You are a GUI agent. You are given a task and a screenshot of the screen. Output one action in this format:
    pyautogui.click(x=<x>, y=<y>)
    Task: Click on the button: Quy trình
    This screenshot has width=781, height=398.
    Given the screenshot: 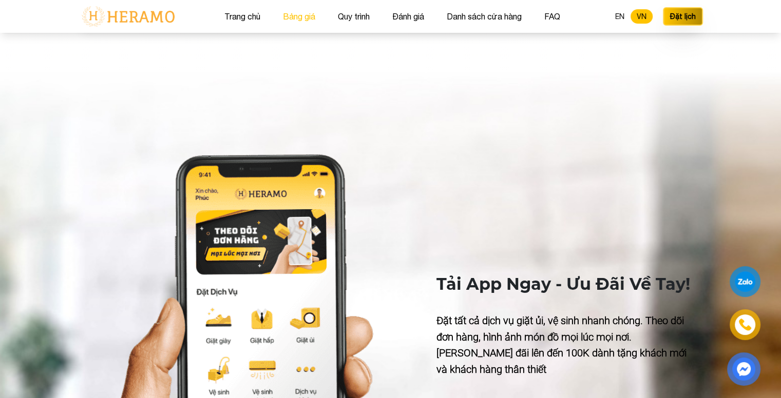 What is the action you would take?
    pyautogui.click(x=354, y=16)
    